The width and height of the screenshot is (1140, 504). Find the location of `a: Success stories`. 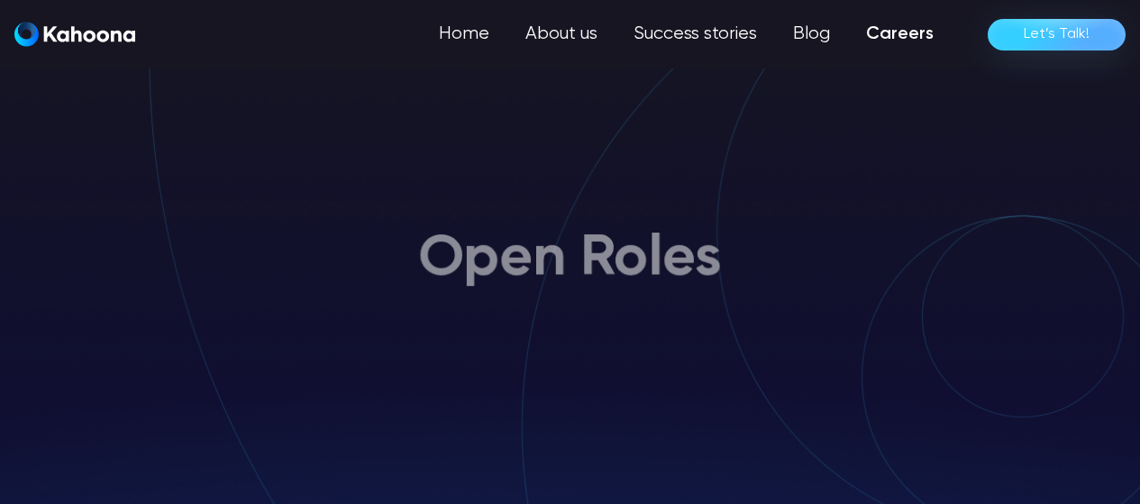

a: Success stories is located at coordinates (695, 34).